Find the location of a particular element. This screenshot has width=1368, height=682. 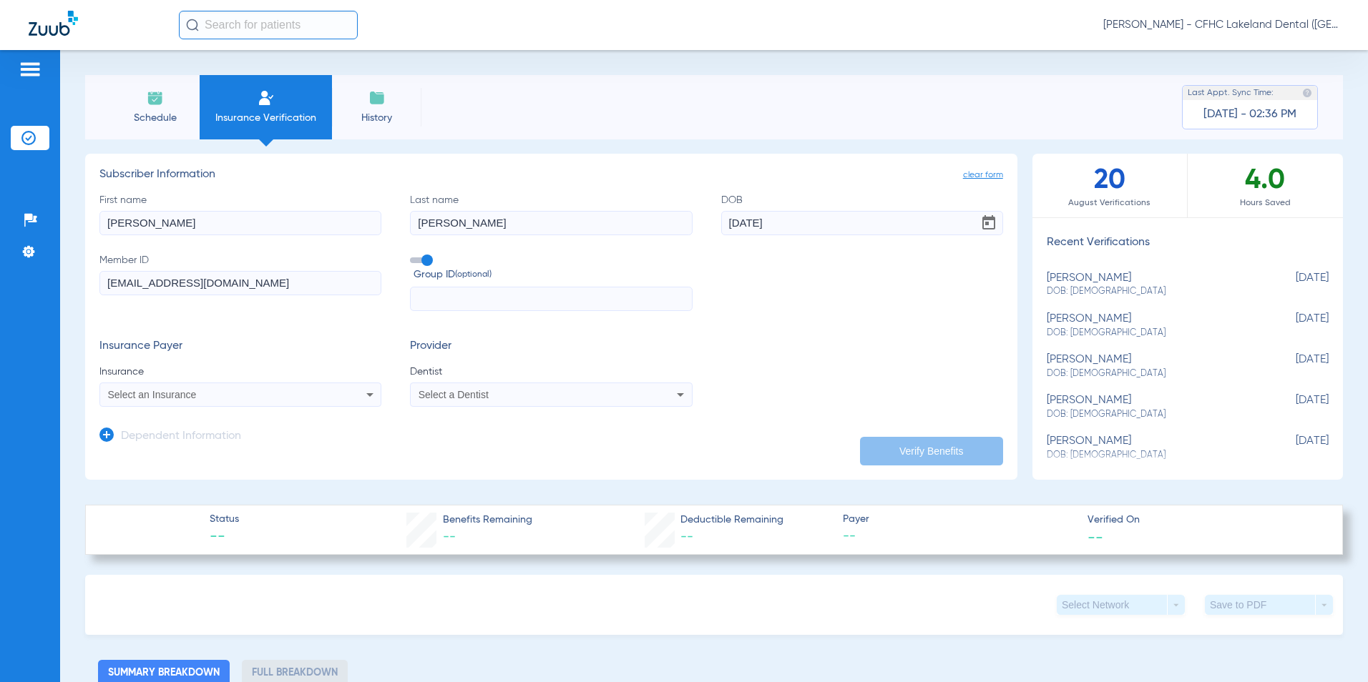

label: Last name is located at coordinates (551, 214).